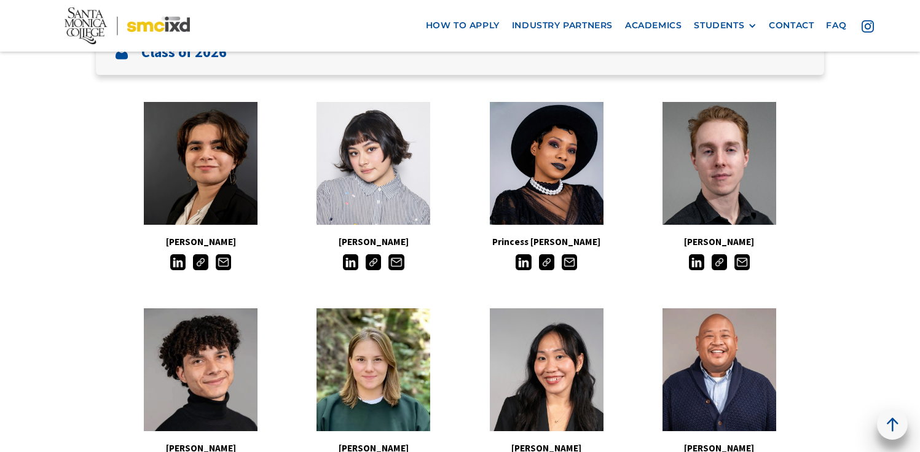  I want to click on a: faq, so click(836, 25).